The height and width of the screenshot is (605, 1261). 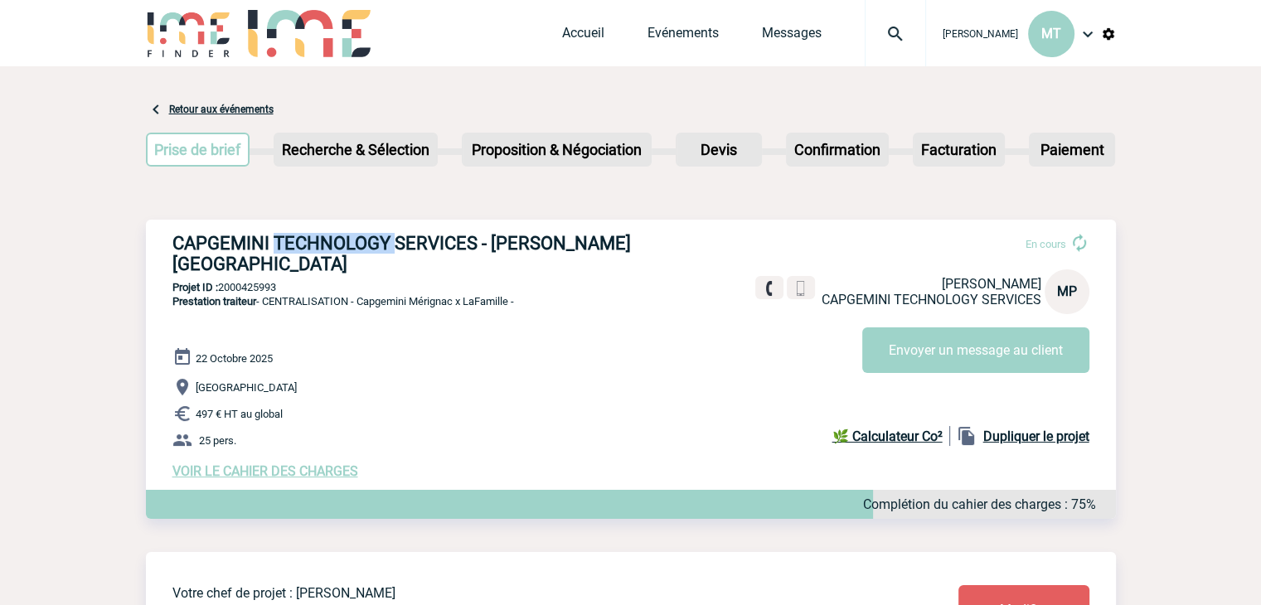 I want to click on a: Messages, so click(x=791, y=36).